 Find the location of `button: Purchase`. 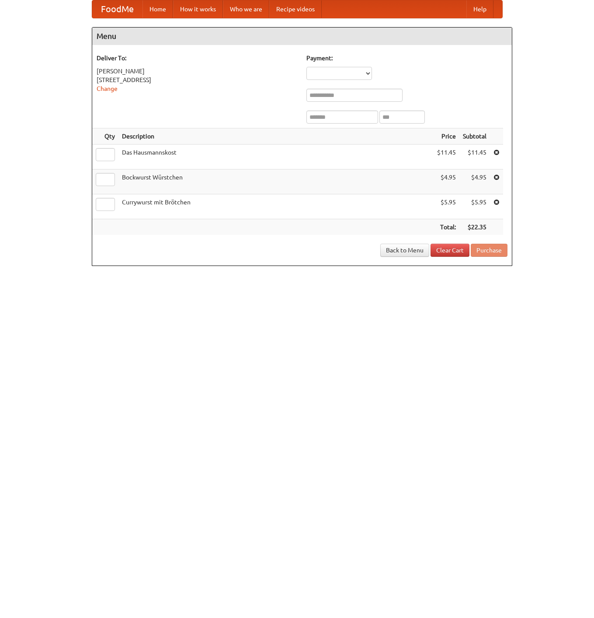

button: Purchase is located at coordinates (489, 250).